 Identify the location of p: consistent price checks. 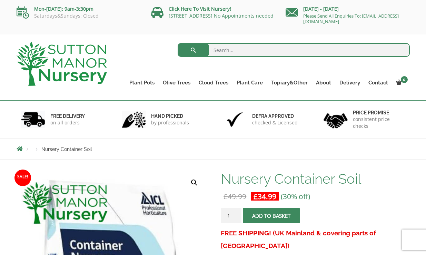
(379, 123).